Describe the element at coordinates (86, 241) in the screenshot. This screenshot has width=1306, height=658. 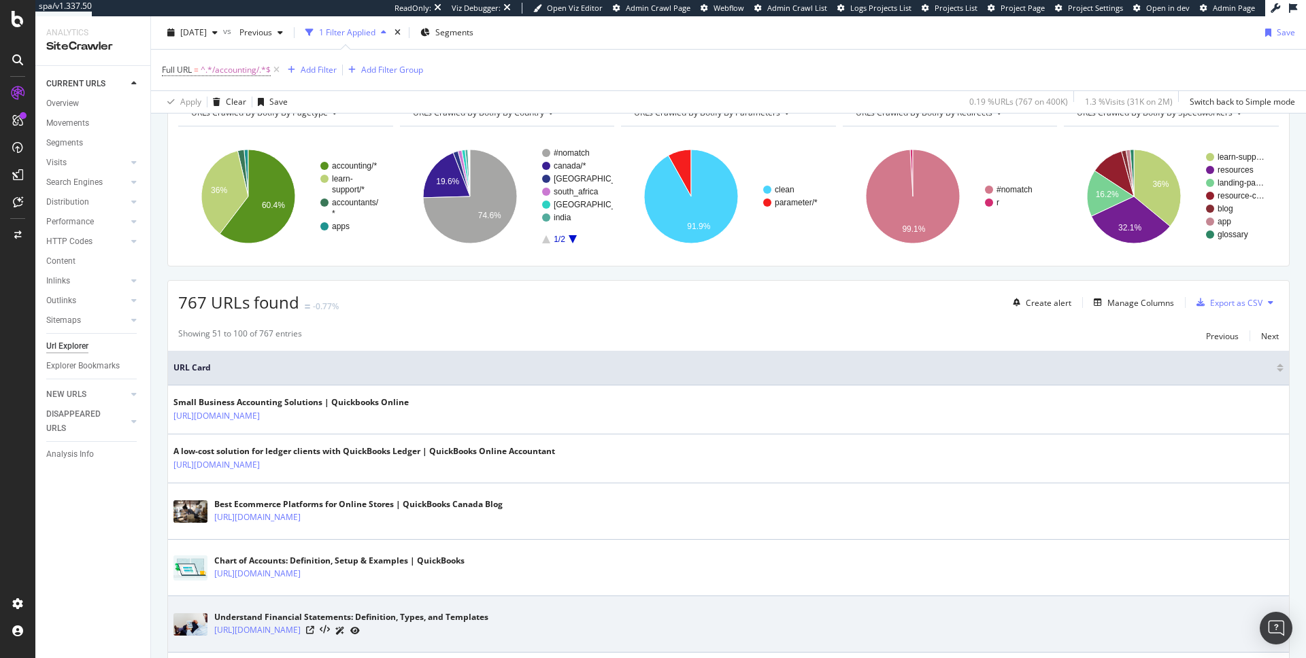
I see `a: HTTP Codes` at that location.